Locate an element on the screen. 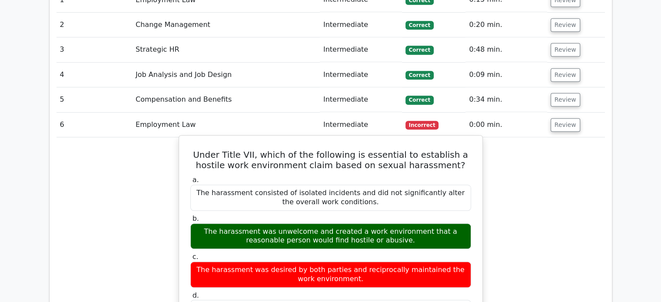 The width and height of the screenshot is (661, 302). div: The harassment consisted of isolated incidents and did not significantly alter the overall work c... is located at coordinates (331, 198).